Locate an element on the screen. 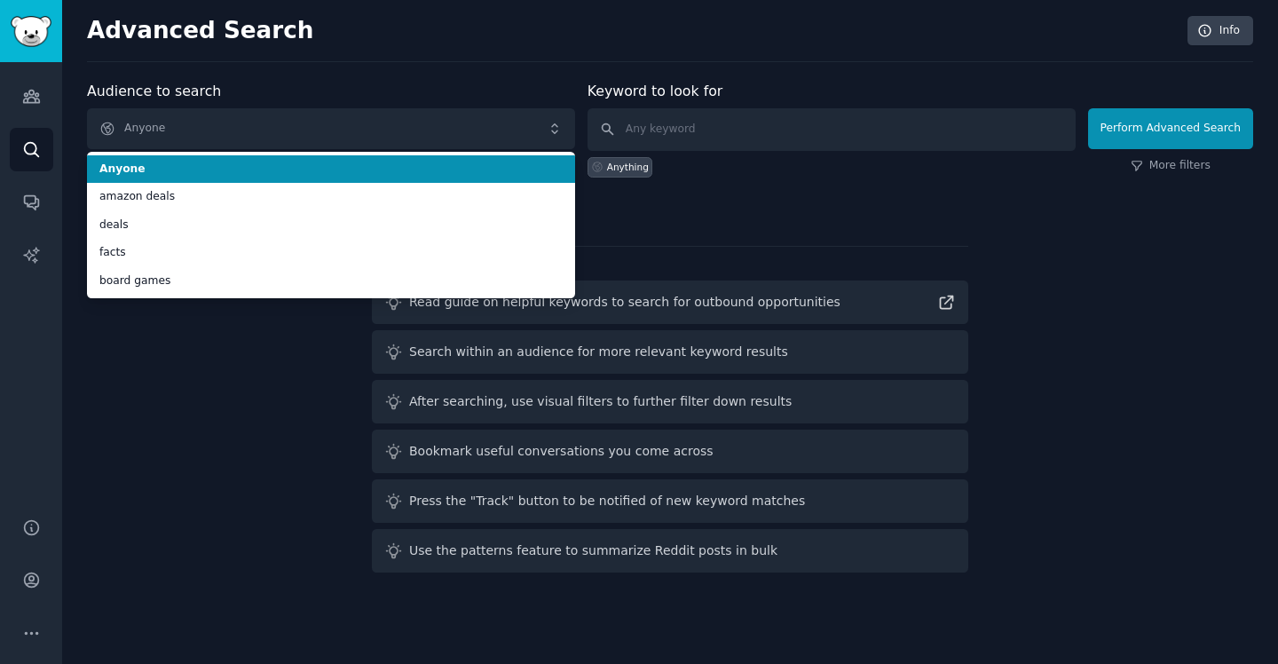 The height and width of the screenshot is (664, 1278). div: Anything is located at coordinates (628, 167).